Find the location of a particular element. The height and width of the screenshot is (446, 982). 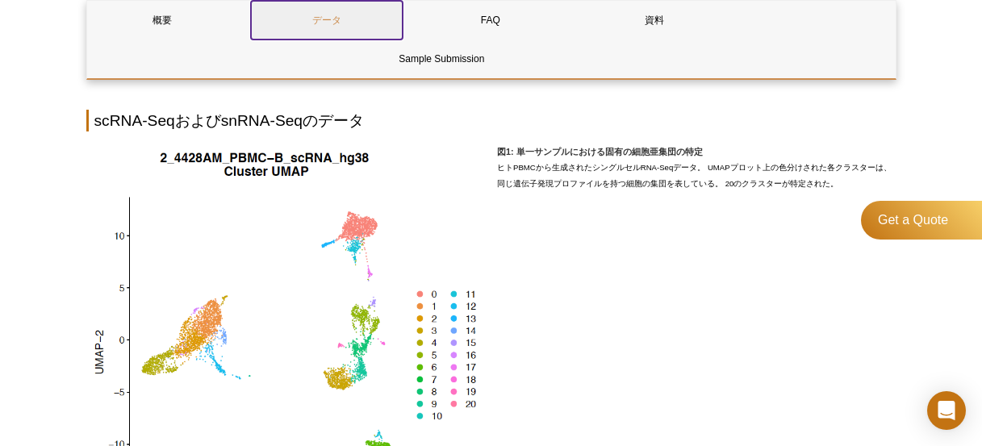

a: Sample Submission is located at coordinates (442, 59).